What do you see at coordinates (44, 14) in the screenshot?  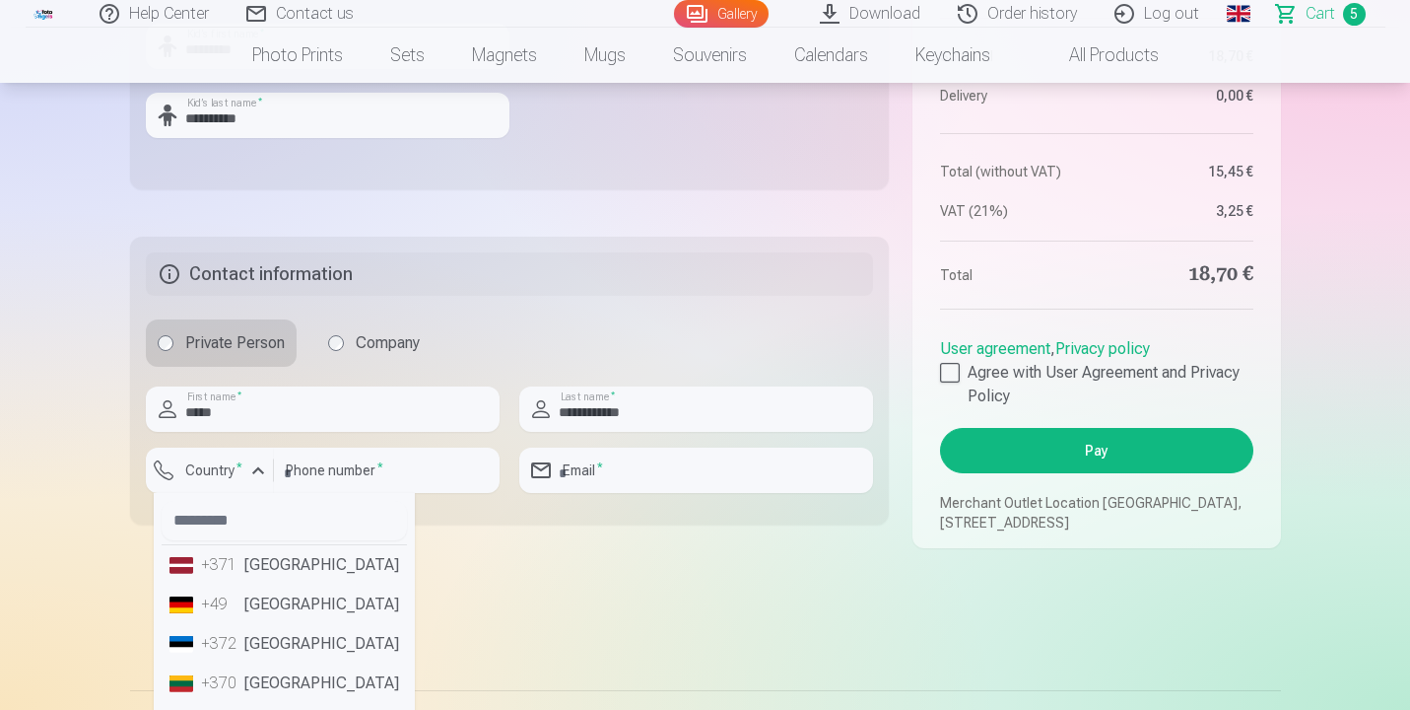 I see `img: /fa1` at bounding box center [44, 14].